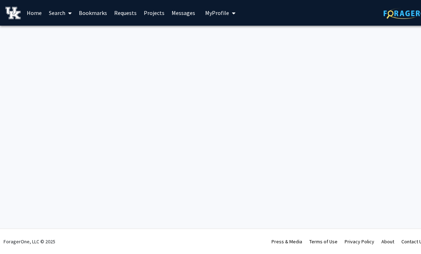 The image size is (421, 254). I want to click on a: Requests, so click(125, 13).